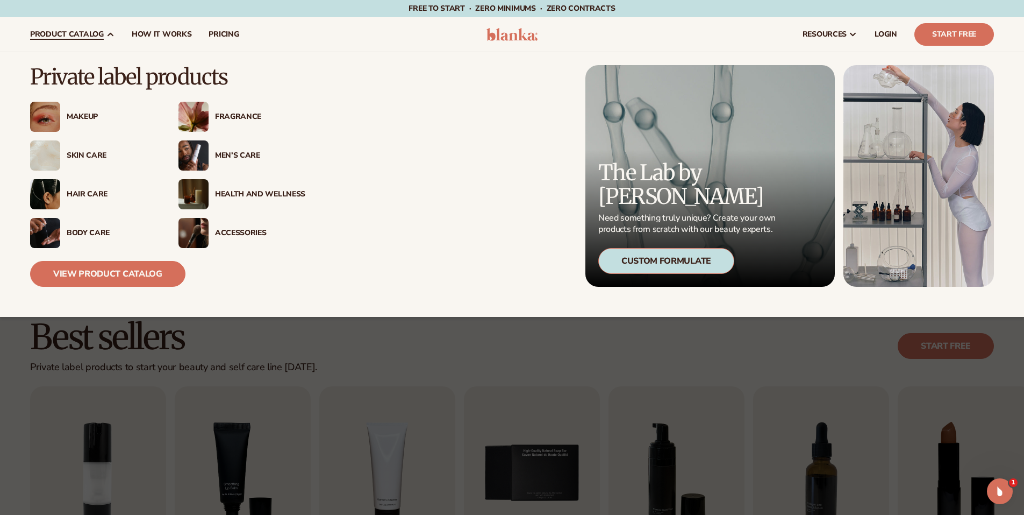  I want to click on img: Cream moisturizer swatch., so click(45, 155).